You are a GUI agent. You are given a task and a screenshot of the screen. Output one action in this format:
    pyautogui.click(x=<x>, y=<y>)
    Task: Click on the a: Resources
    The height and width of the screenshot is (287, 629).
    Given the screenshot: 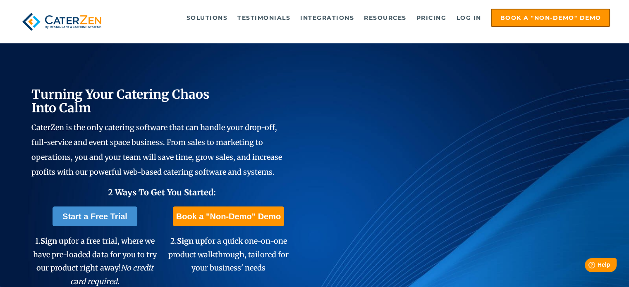 What is the action you would take?
    pyautogui.click(x=385, y=18)
    